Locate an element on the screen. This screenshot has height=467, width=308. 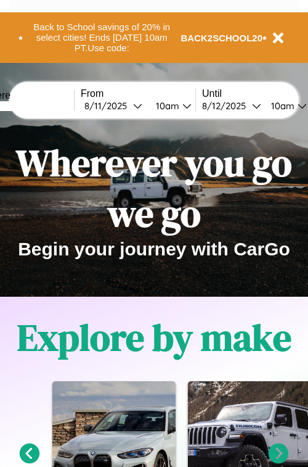
label: From is located at coordinates (138, 94).